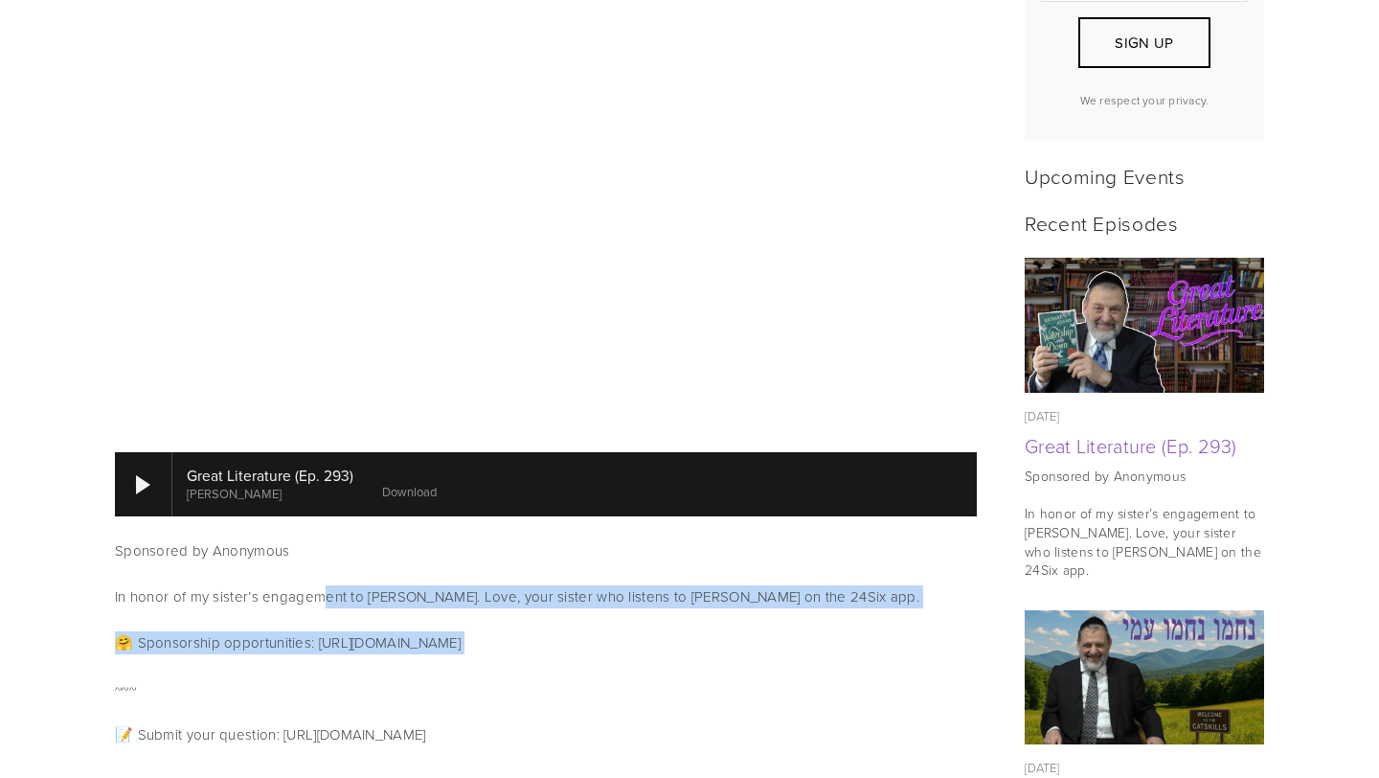 The height and width of the screenshot is (778, 1379). What do you see at coordinates (1145, 100) in the screenshot?
I see `p: We respect your privacy.` at bounding box center [1145, 100].